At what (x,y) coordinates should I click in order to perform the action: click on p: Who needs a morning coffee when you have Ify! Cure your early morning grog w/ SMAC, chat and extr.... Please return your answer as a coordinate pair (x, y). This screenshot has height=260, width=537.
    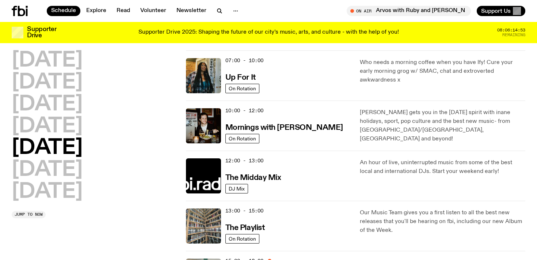
    Looking at the image, I should click on (443, 71).